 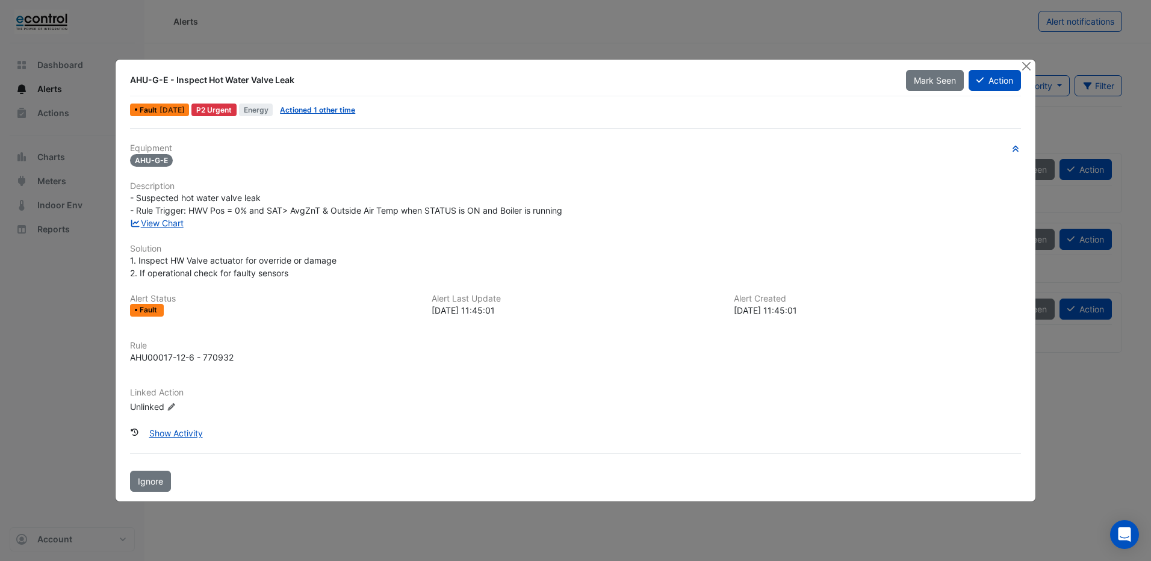 I want to click on h6: Linked Action, so click(x=575, y=392).